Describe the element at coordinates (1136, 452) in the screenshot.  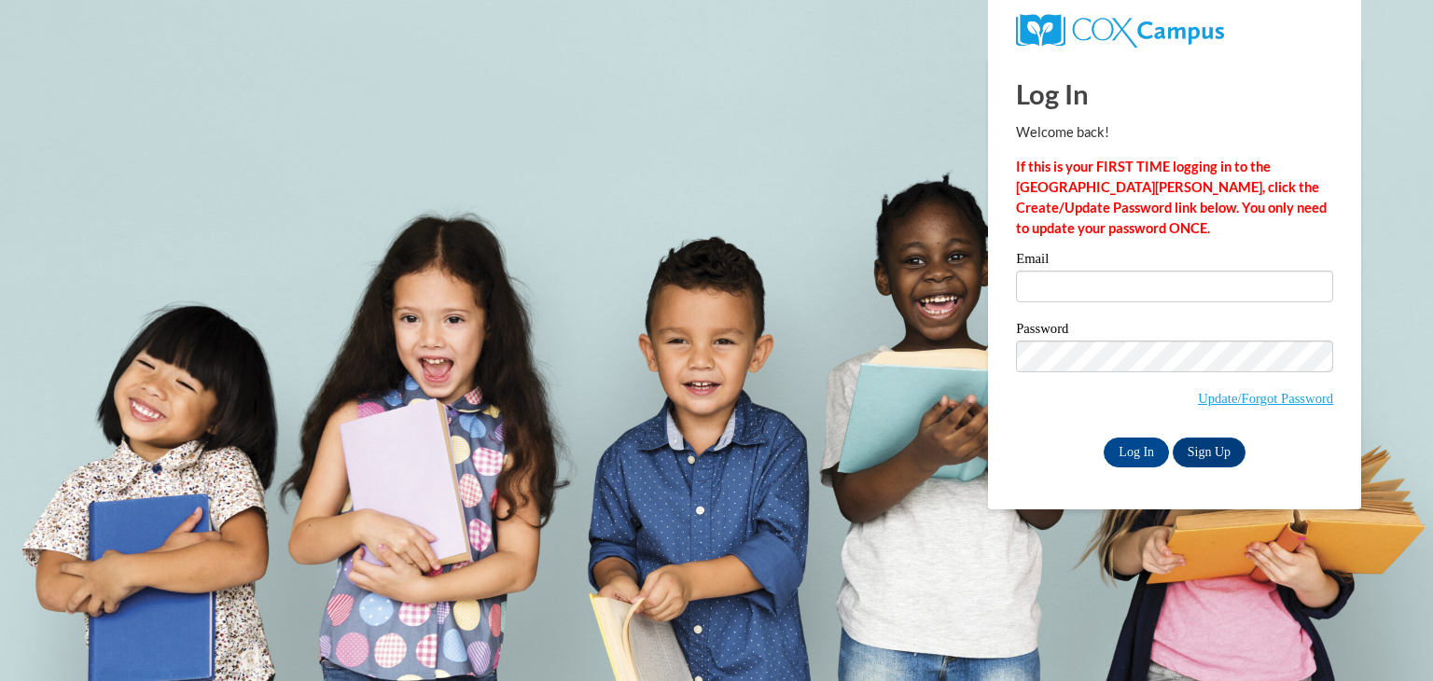
I see `input: Log In` at that location.